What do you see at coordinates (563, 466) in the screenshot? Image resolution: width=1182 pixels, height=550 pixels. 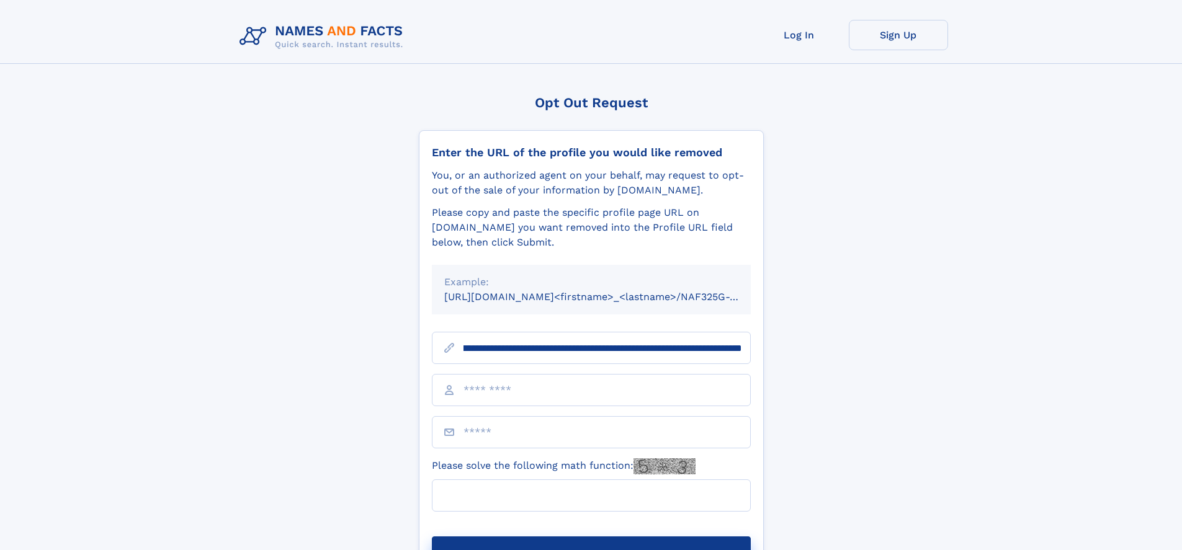 I see `label: Please solve the following math function:` at bounding box center [563, 466].